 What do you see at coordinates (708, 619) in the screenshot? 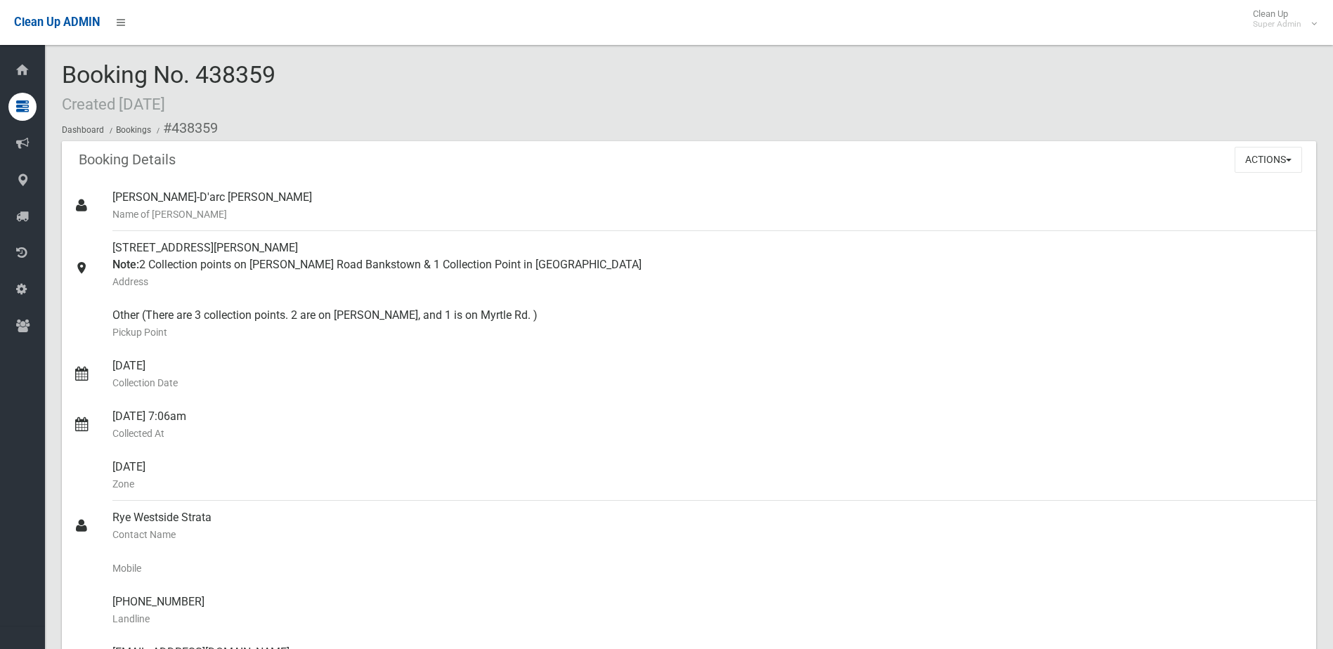
I see `small: Landline` at bounding box center [708, 619].